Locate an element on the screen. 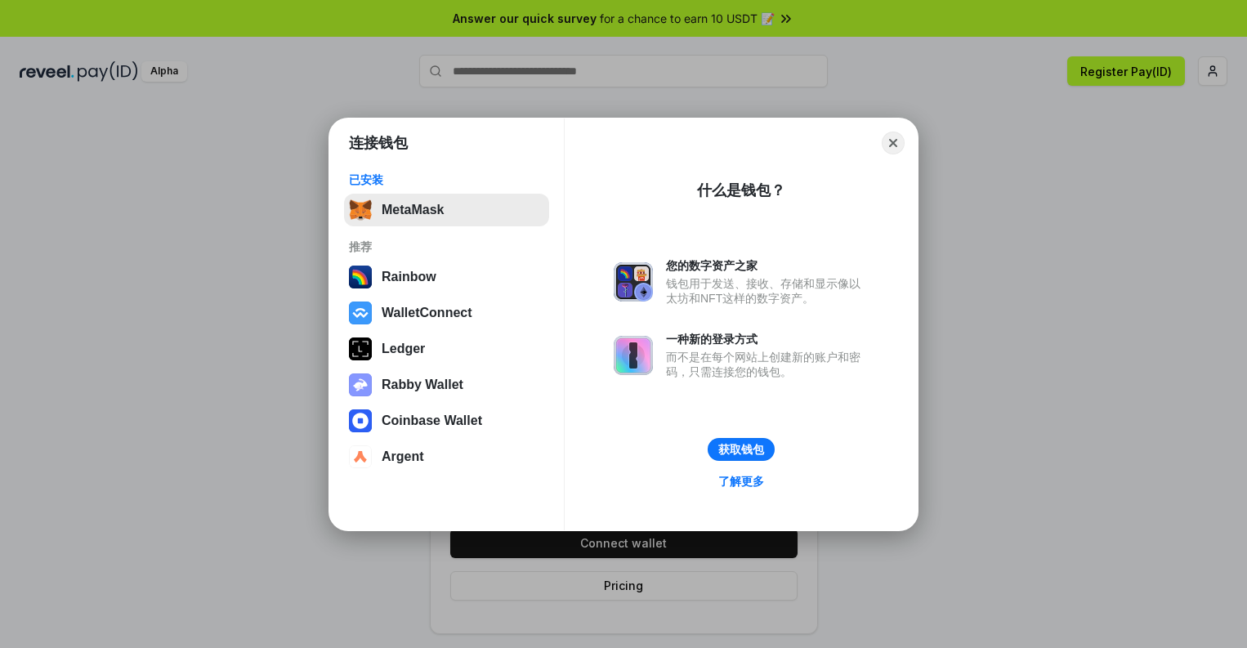 The width and height of the screenshot is (1247, 648). div: Rabby Wallet is located at coordinates (422, 385).